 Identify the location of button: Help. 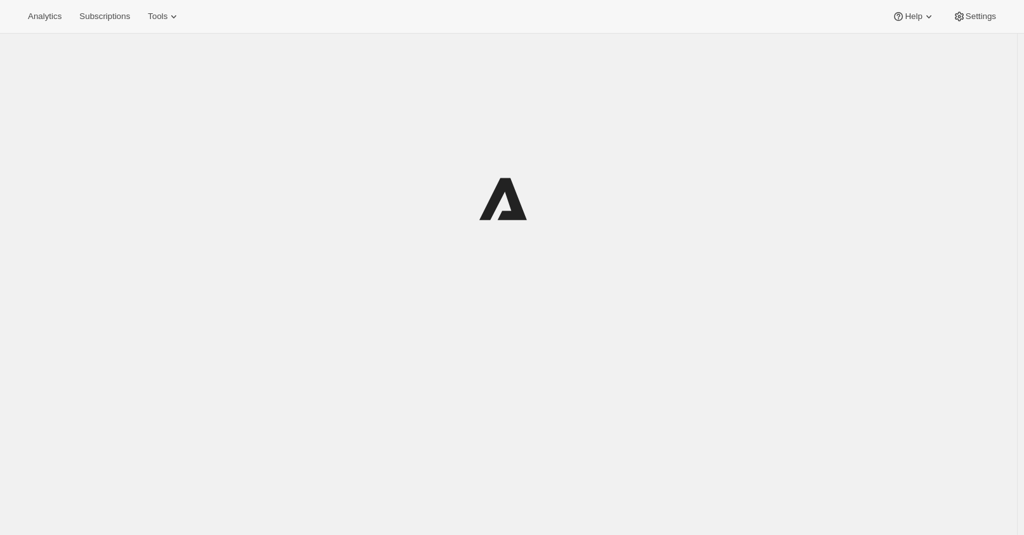
(913, 16).